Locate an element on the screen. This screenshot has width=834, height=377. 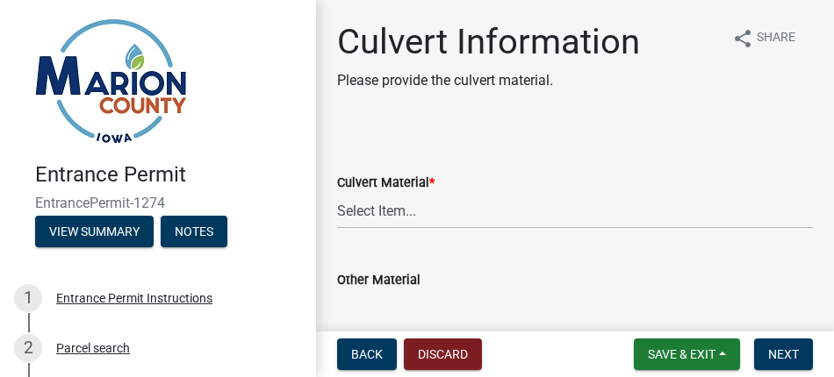
button: Notes is located at coordinates (194, 232).